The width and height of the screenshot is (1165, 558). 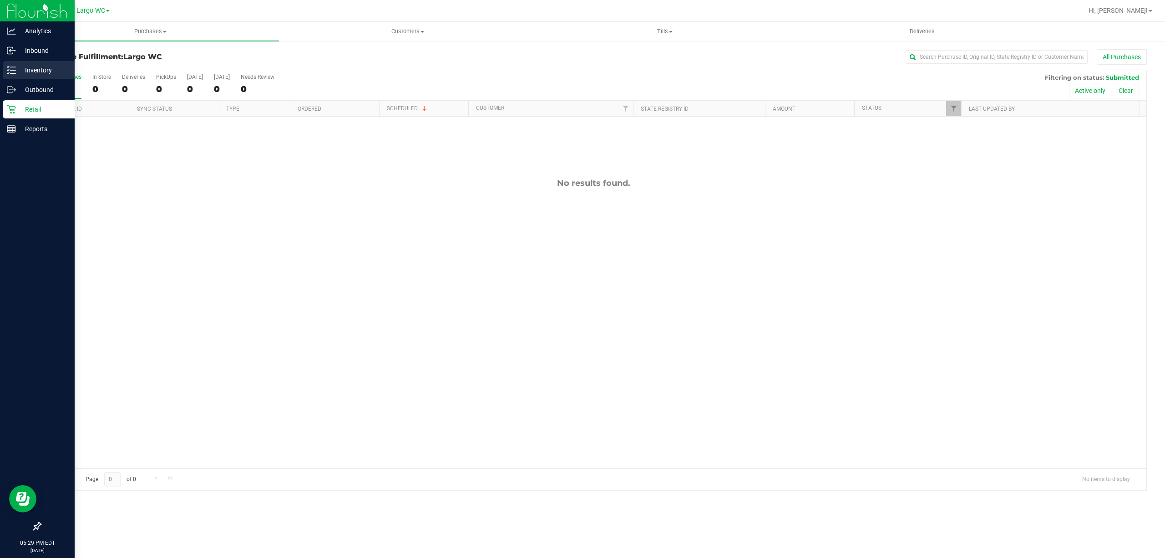 I want to click on span: Tills, so click(x=665, y=31).